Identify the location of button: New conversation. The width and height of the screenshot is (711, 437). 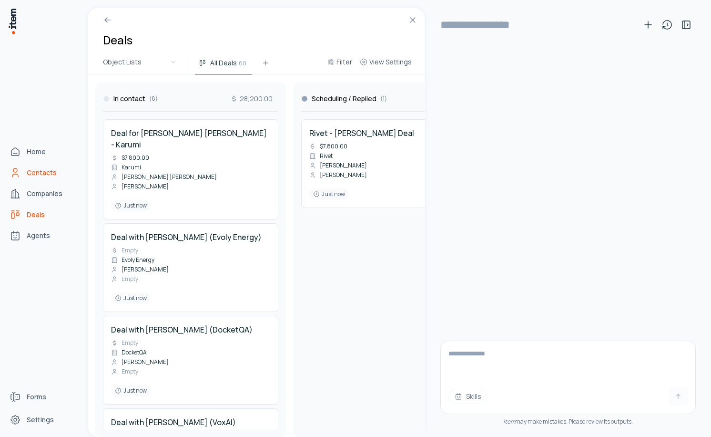
(648, 25).